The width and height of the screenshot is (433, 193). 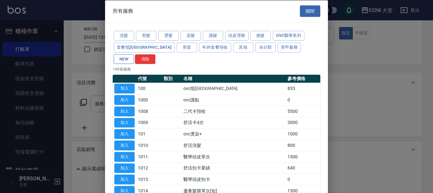 What do you see at coordinates (172, 79) in the screenshot?
I see `th: 類別` at bounding box center [172, 79].